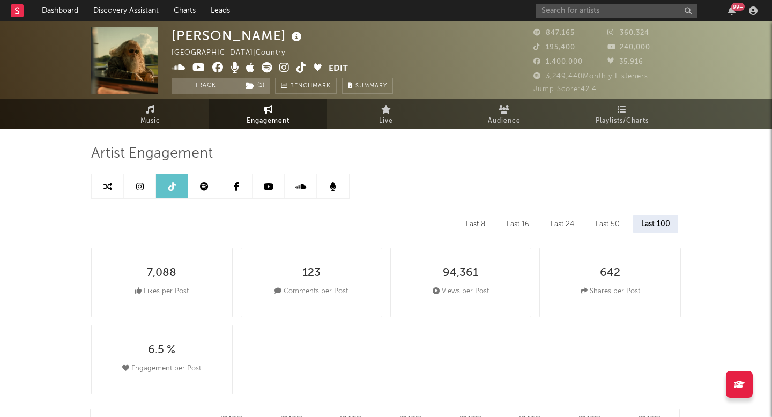  What do you see at coordinates (558, 62) in the screenshot?
I see `span: 1,400,000` at bounding box center [558, 62].